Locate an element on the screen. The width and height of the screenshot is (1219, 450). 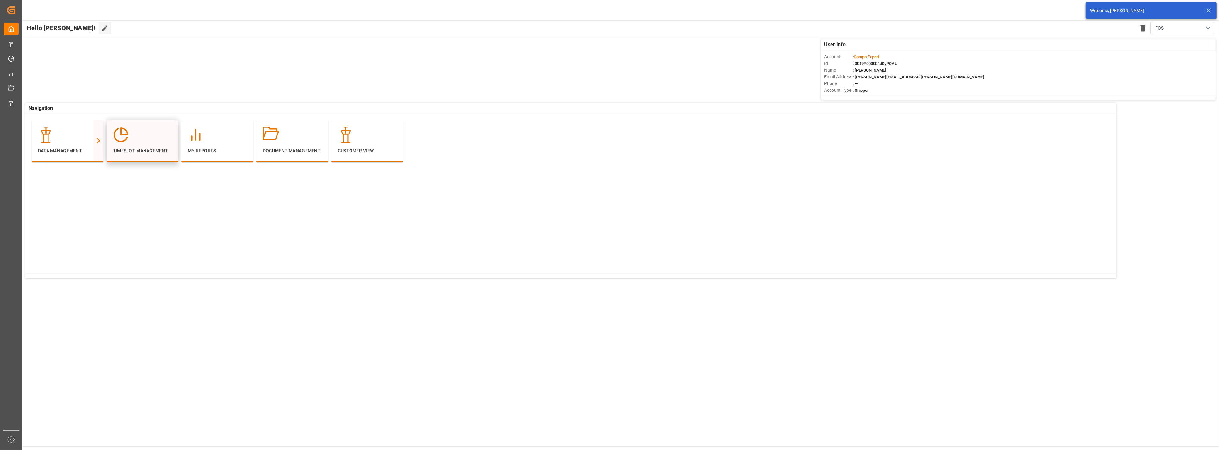
p: Customer View is located at coordinates (367, 151).